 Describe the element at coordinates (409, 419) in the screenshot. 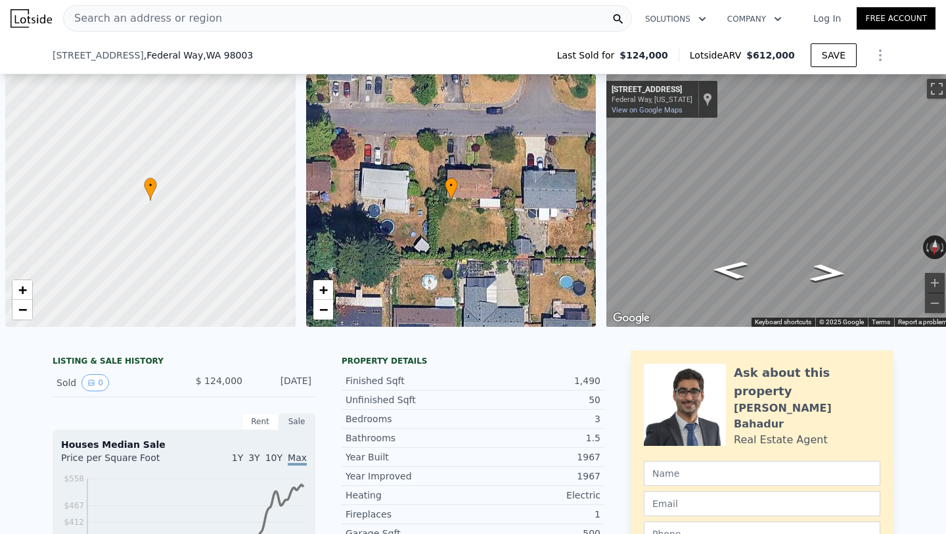

I see `div: Bedrooms` at that location.